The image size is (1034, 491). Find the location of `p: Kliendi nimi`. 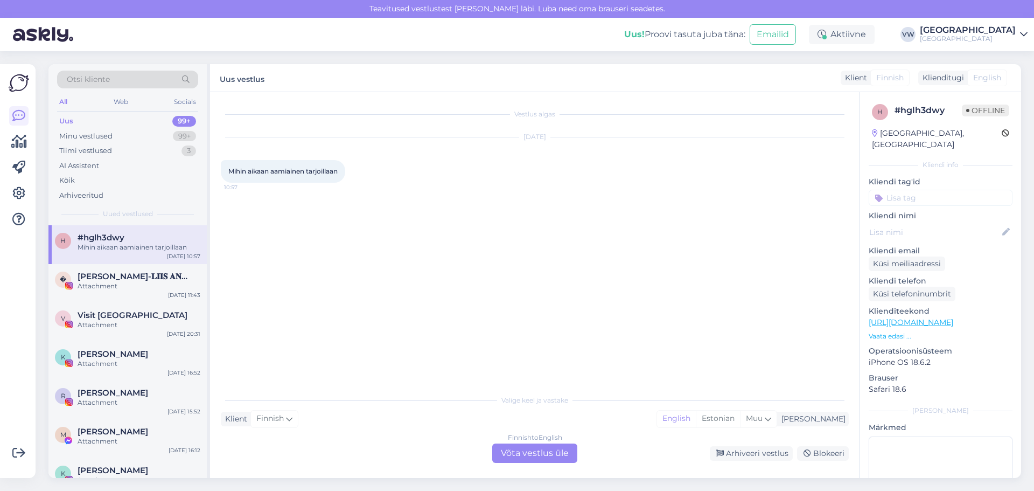

p: Kliendi nimi is located at coordinates (940, 215).